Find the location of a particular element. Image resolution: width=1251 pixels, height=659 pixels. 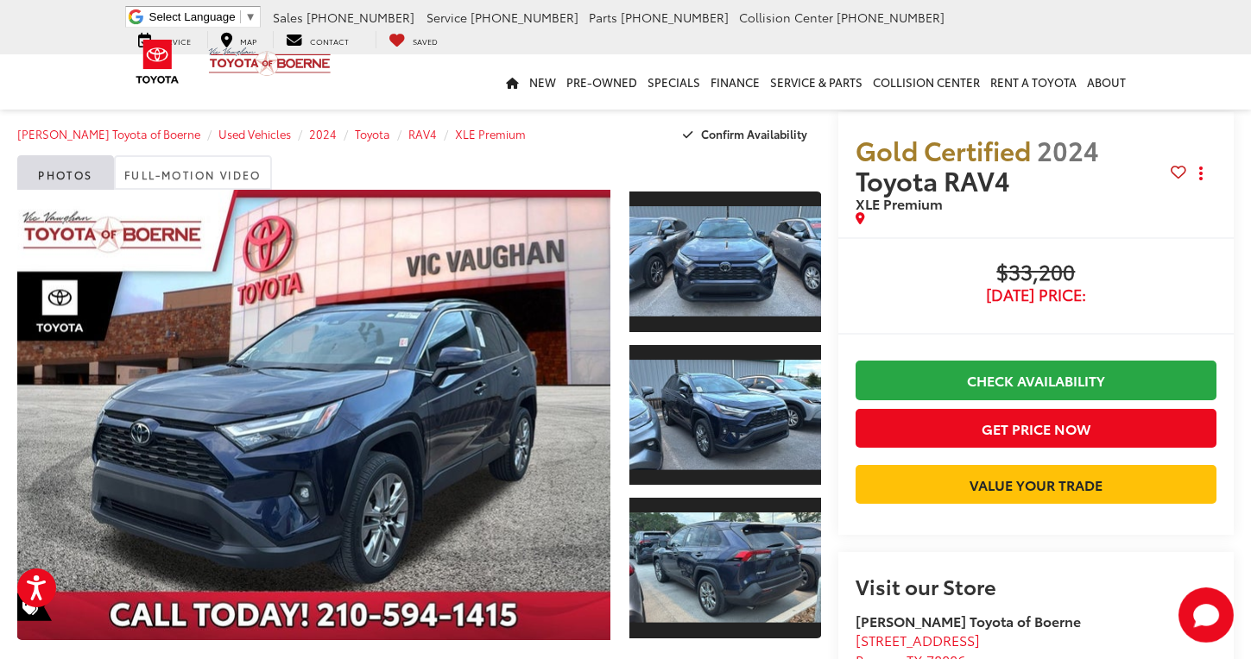

a: About is located at coordinates (1106, 82).